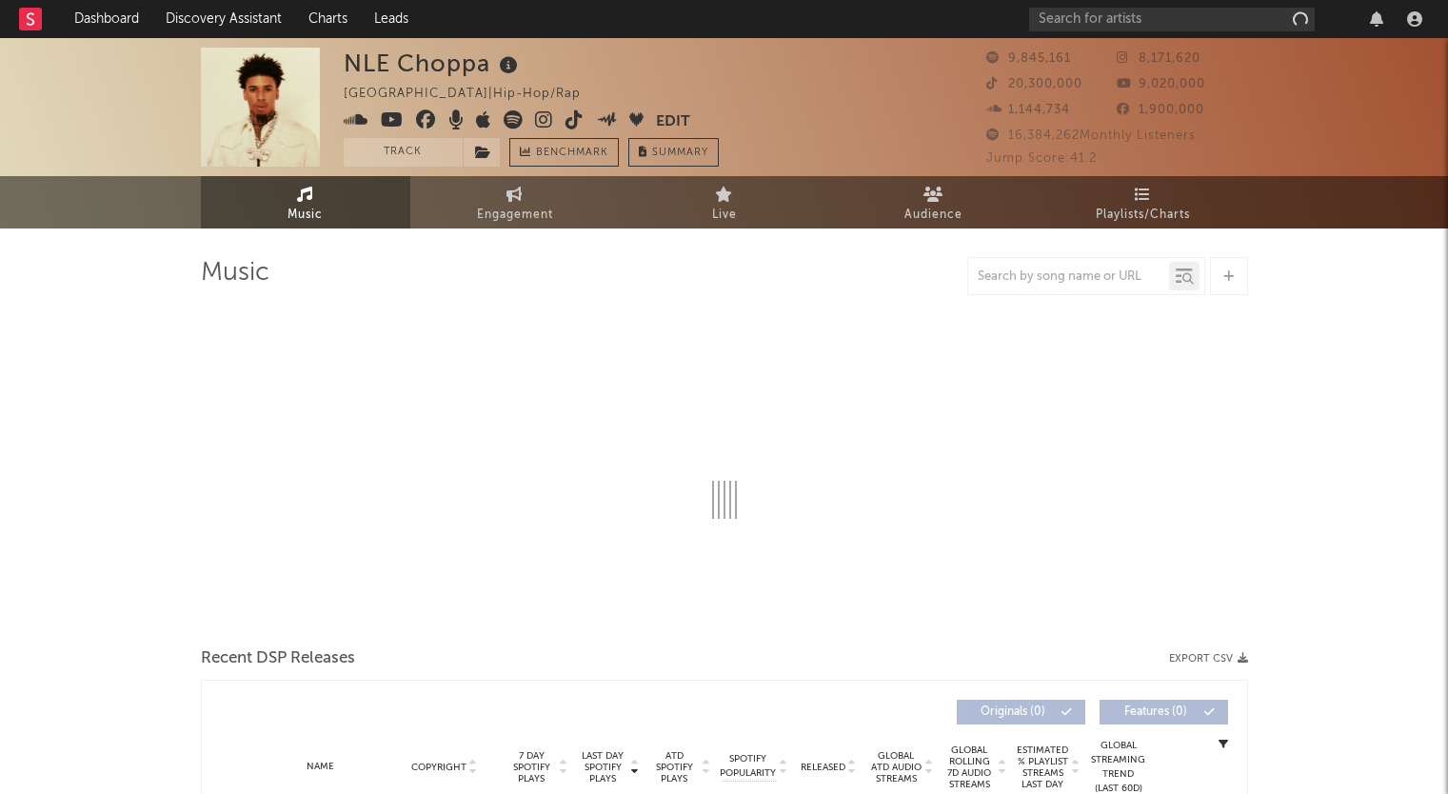 Image resolution: width=1448 pixels, height=794 pixels. I want to click on span: Features ( 0 ), so click(1155, 712).